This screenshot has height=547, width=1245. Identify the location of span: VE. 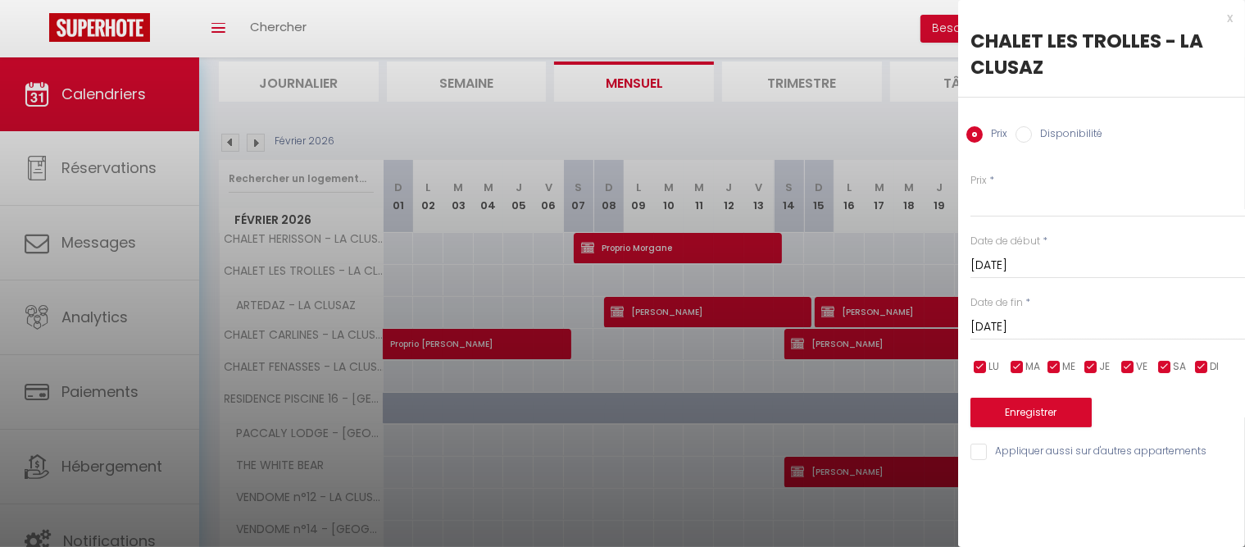
(1142, 366).